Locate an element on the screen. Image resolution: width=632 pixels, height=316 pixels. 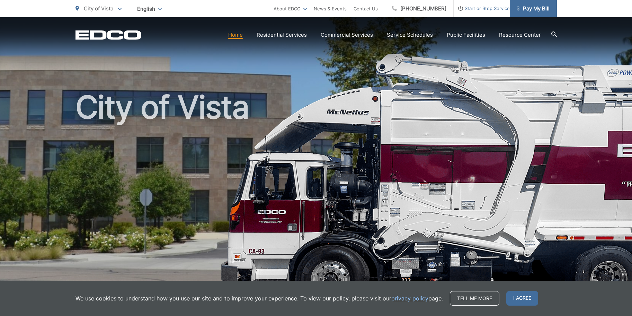
a: Resource Center is located at coordinates (519, 35).